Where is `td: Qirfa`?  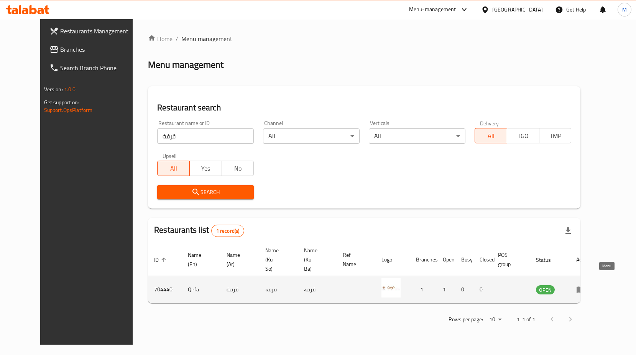
td: Qirfa is located at coordinates (201, 289).